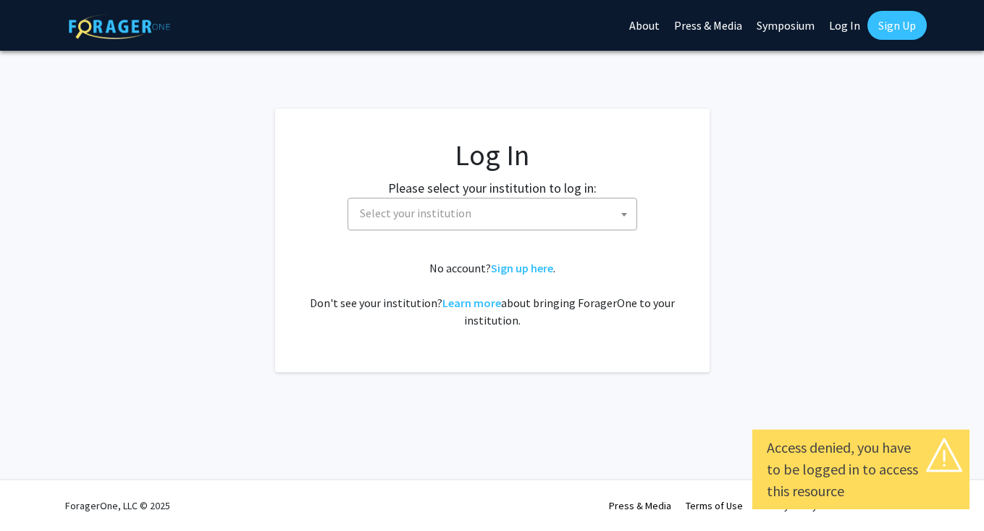 The image size is (984, 531). What do you see at coordinates (714, 506) in the screenshot?
I see `a: Terms of Use` at bounding box center [714, 506].